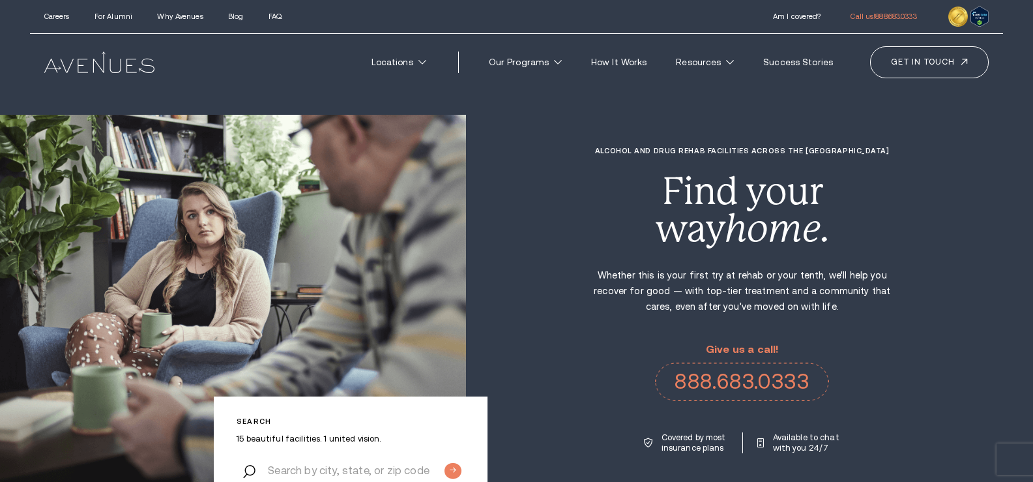 This screenshot has height=482, width=1033. What do you see at coordinates (896, 16) in the screenshot?
I see `span: 888.683.0333` at bounding box center [896, 16].